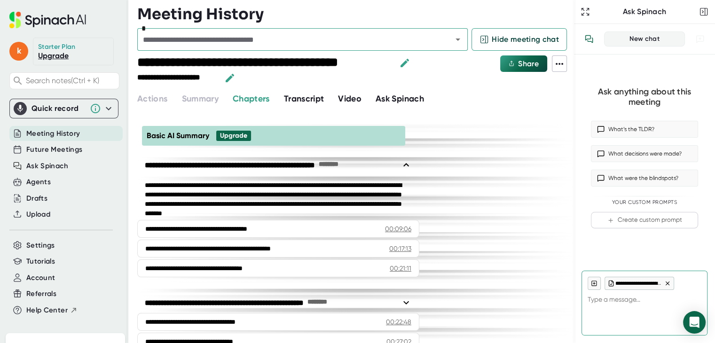  Describe the element at coordinates (40, 261) in the screenshot. I see `span: Tutorials` at that location.